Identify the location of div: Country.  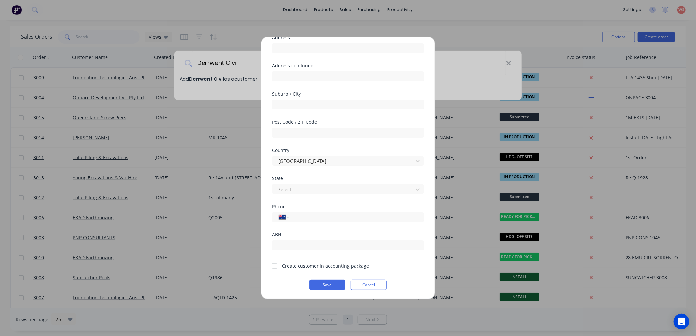
(348, 150).